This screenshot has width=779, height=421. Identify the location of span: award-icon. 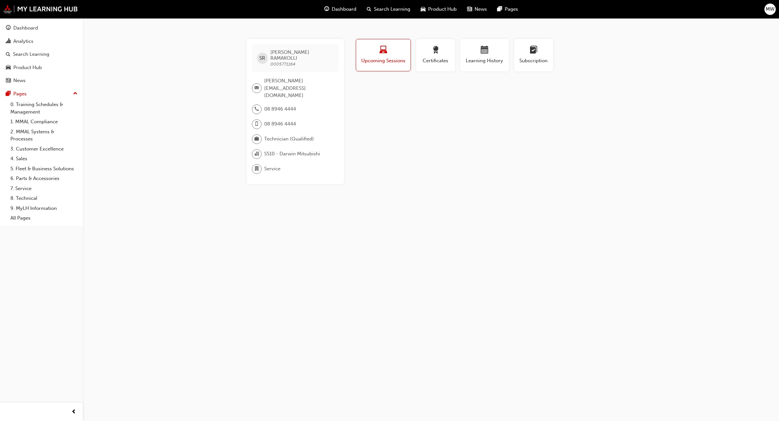
(436, 50).